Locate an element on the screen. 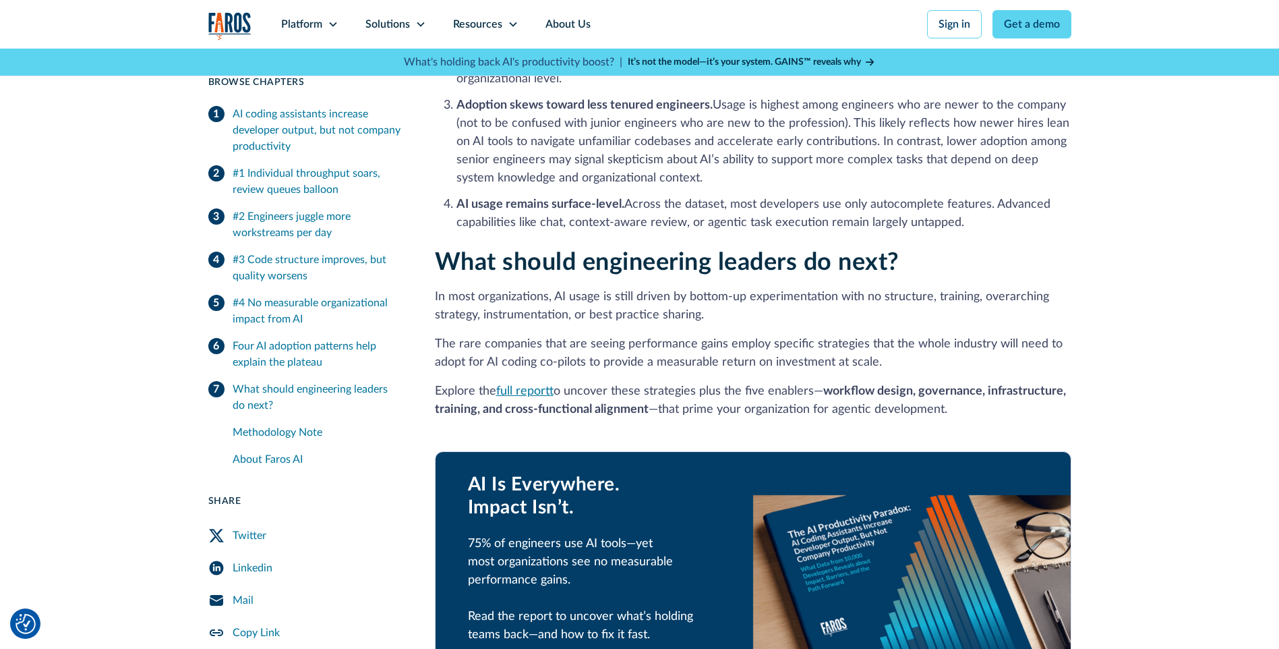  a: #3 Code structure improves, but quality worsens is located at coordinates (305, 268).